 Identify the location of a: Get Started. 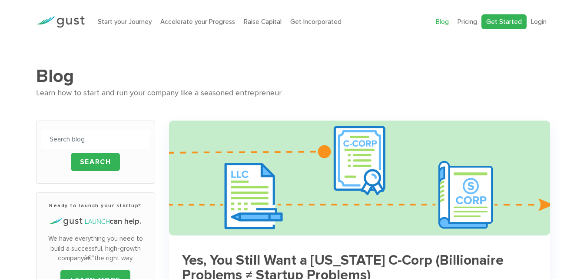
(504, 22).